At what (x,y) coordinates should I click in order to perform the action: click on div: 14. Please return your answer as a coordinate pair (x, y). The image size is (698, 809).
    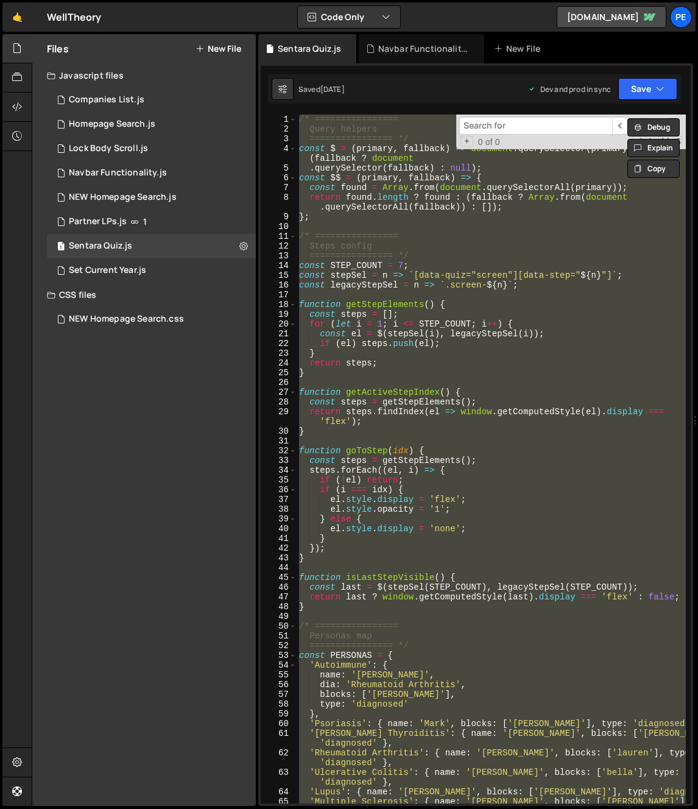
    Looking at the image, I should click on (279, 266).